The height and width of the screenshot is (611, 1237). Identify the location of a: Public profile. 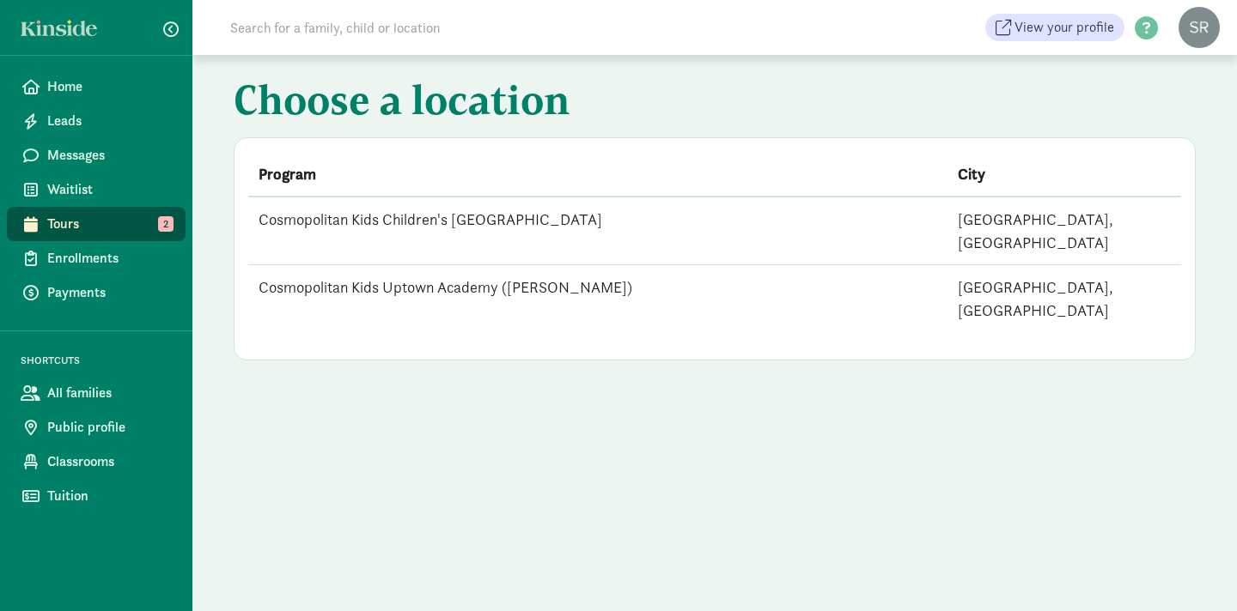
(96, 428).